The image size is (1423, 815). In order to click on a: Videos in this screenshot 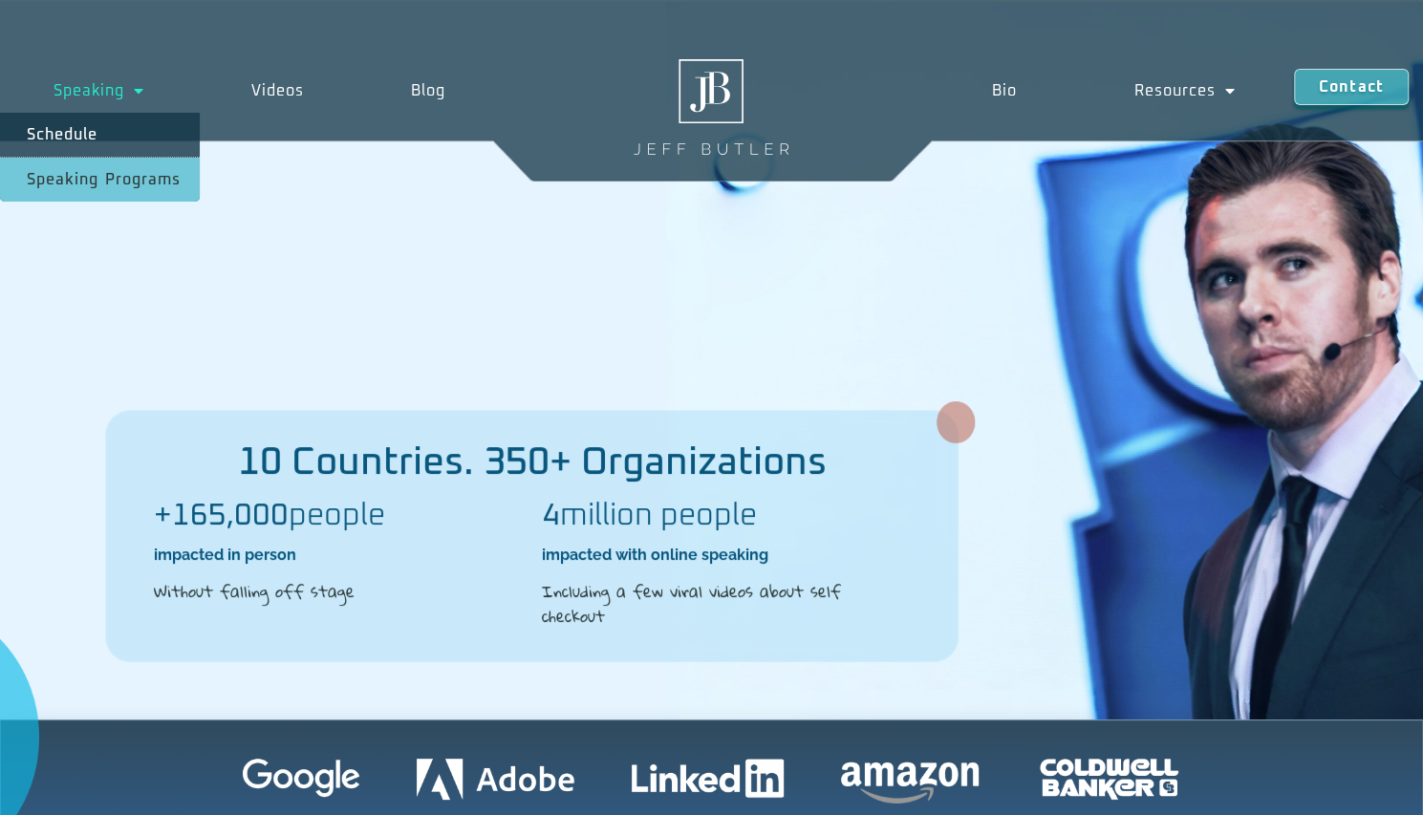, I will do `click(277, 91)`.